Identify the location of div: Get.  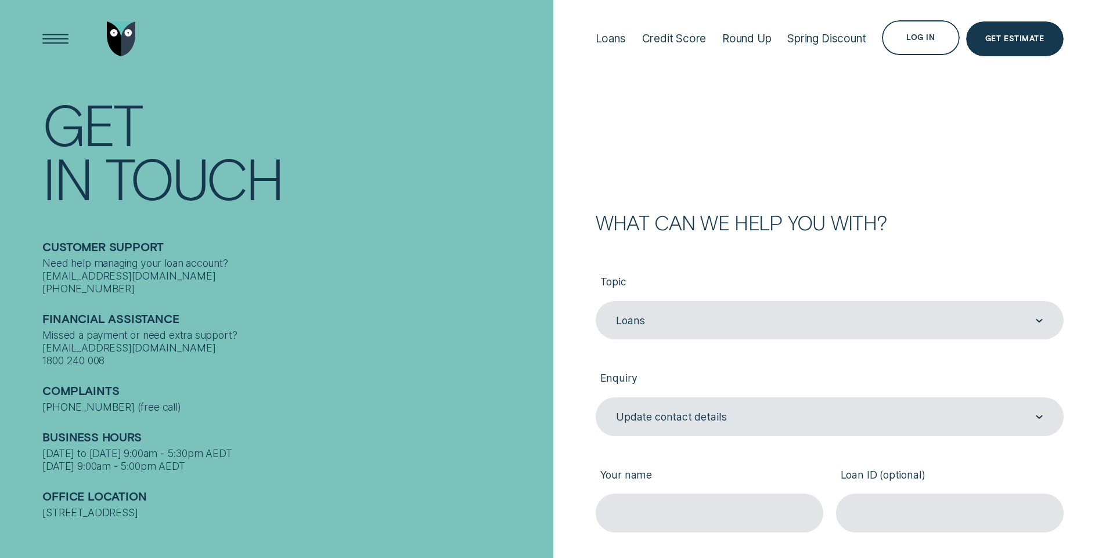
(92, 123).